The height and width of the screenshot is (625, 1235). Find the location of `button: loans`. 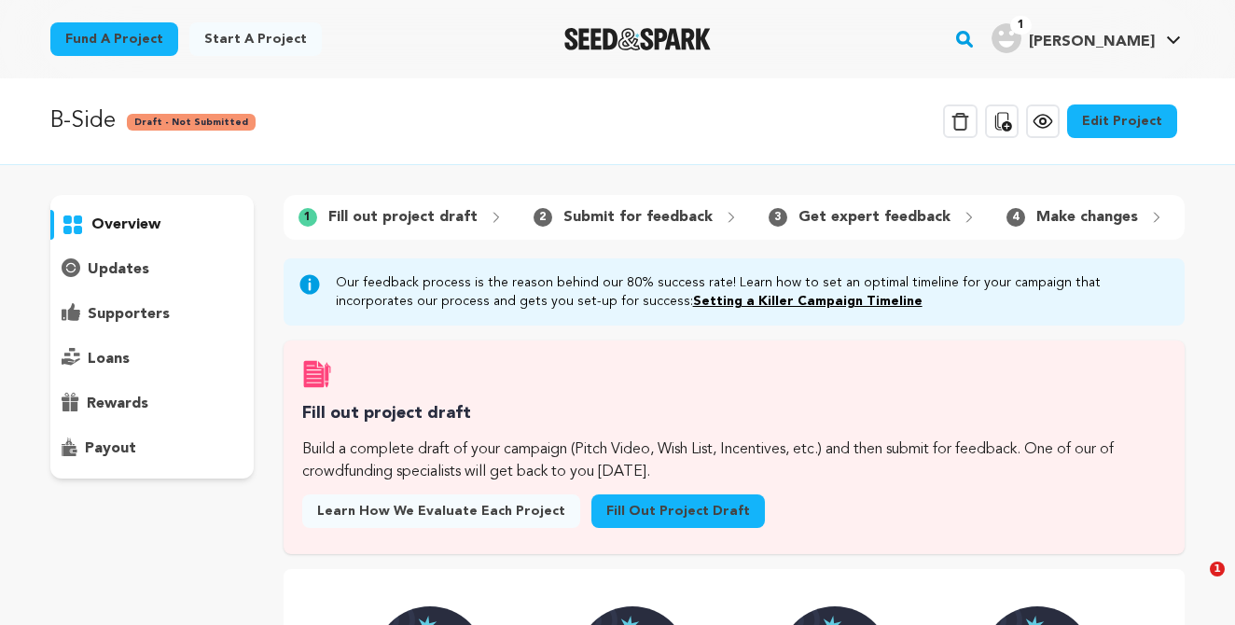

button: loans is located at coordinates (152, 359).